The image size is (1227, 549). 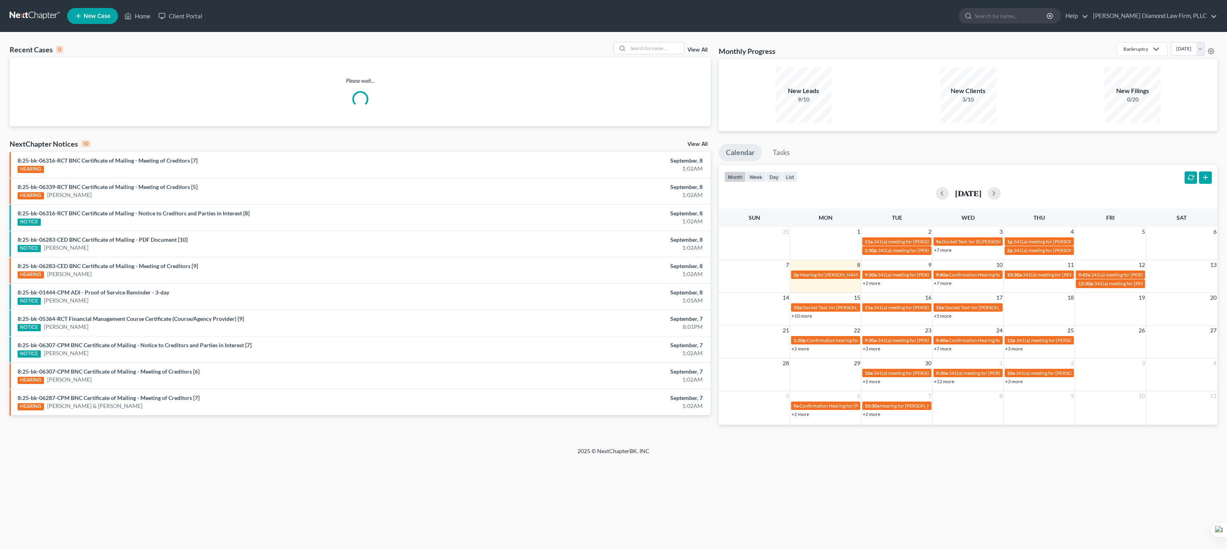 What do you see at coordinates (1142, 298) in the screenshot?
I see `span: 19` at bounding box center [1142, 298].